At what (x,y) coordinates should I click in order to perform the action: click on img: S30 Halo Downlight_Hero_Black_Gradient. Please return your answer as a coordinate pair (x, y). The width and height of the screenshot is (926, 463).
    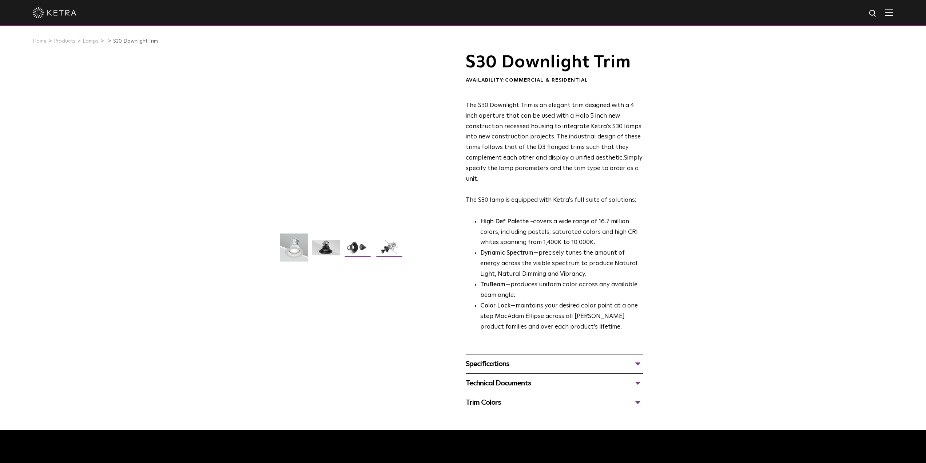
    Looking at the image, I should click on (326, 250).